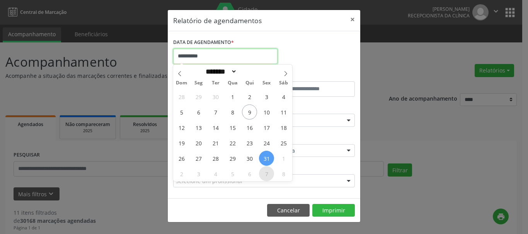 The width and height of the screenshot is (528, 234). What do you see at coordinates (232, 112) in the screenshot?
I see `span: Outubro 8, 2025` at bounding box center [232, 112].